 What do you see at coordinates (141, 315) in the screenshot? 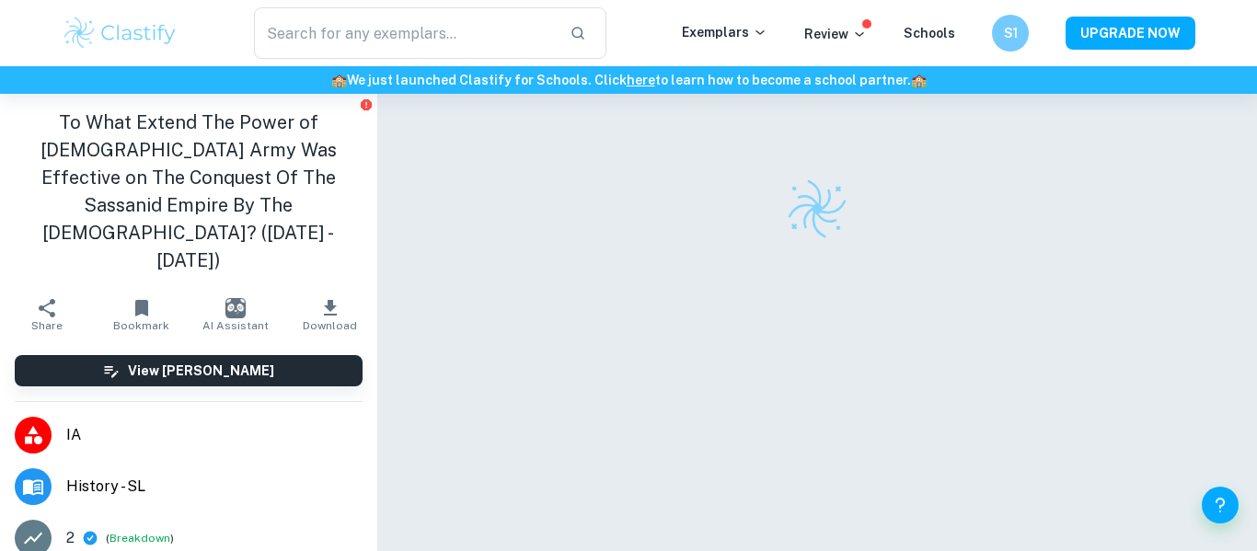
I see `button: Bookmark` at bounding box center [141, 315].